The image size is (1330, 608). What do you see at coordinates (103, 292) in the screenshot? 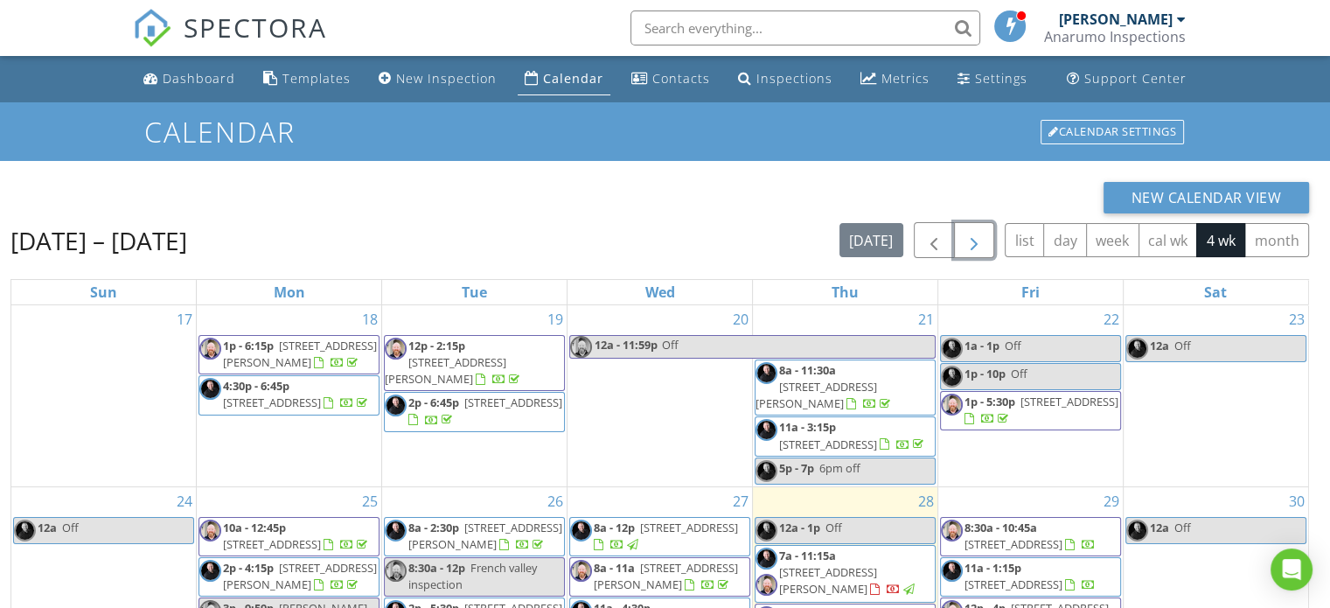
I see `a: Sunday` at bounding box center [103, 292].